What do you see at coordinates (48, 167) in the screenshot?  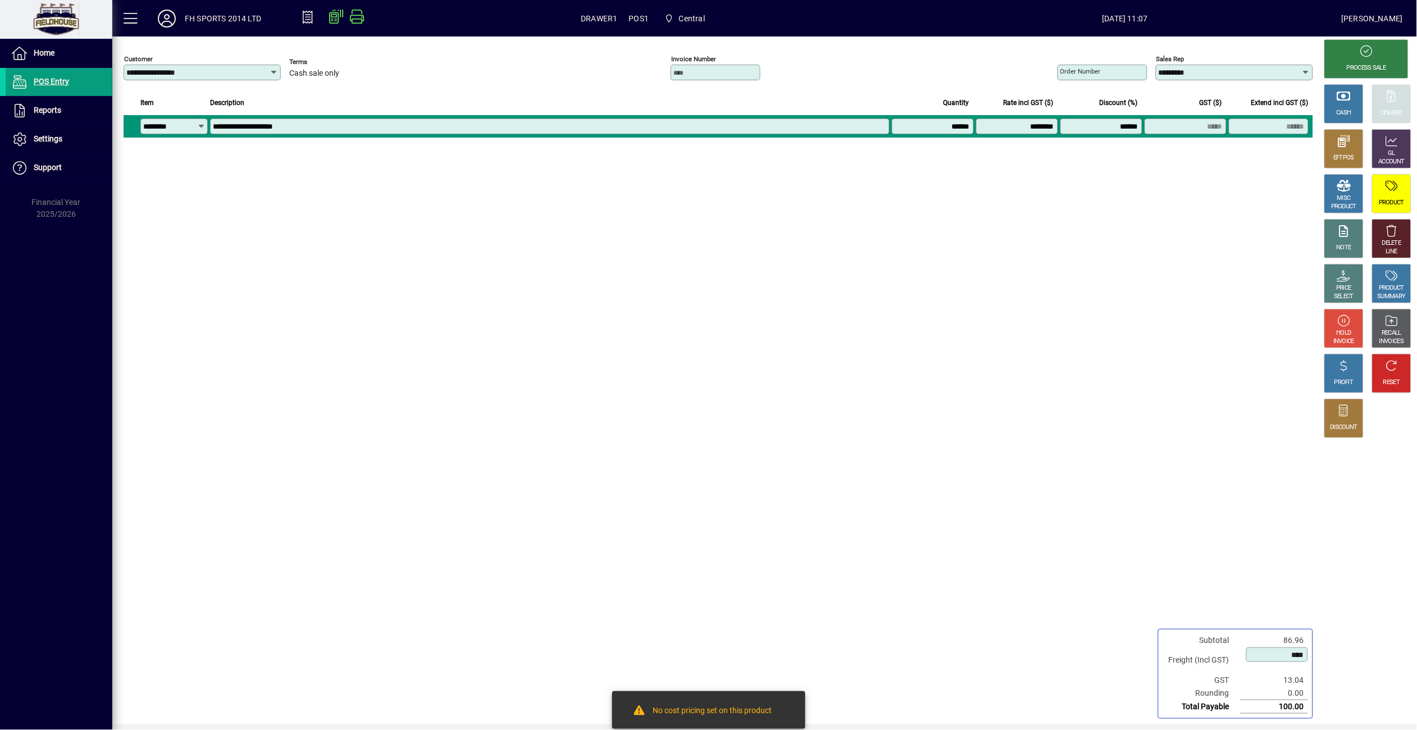 I see `span: Support` at bounding box center [48, 167].